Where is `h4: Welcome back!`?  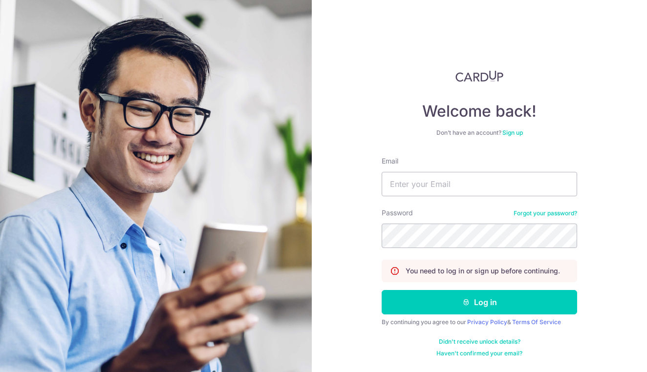 h4: Welcome back! is located at coordinates (479, 111).